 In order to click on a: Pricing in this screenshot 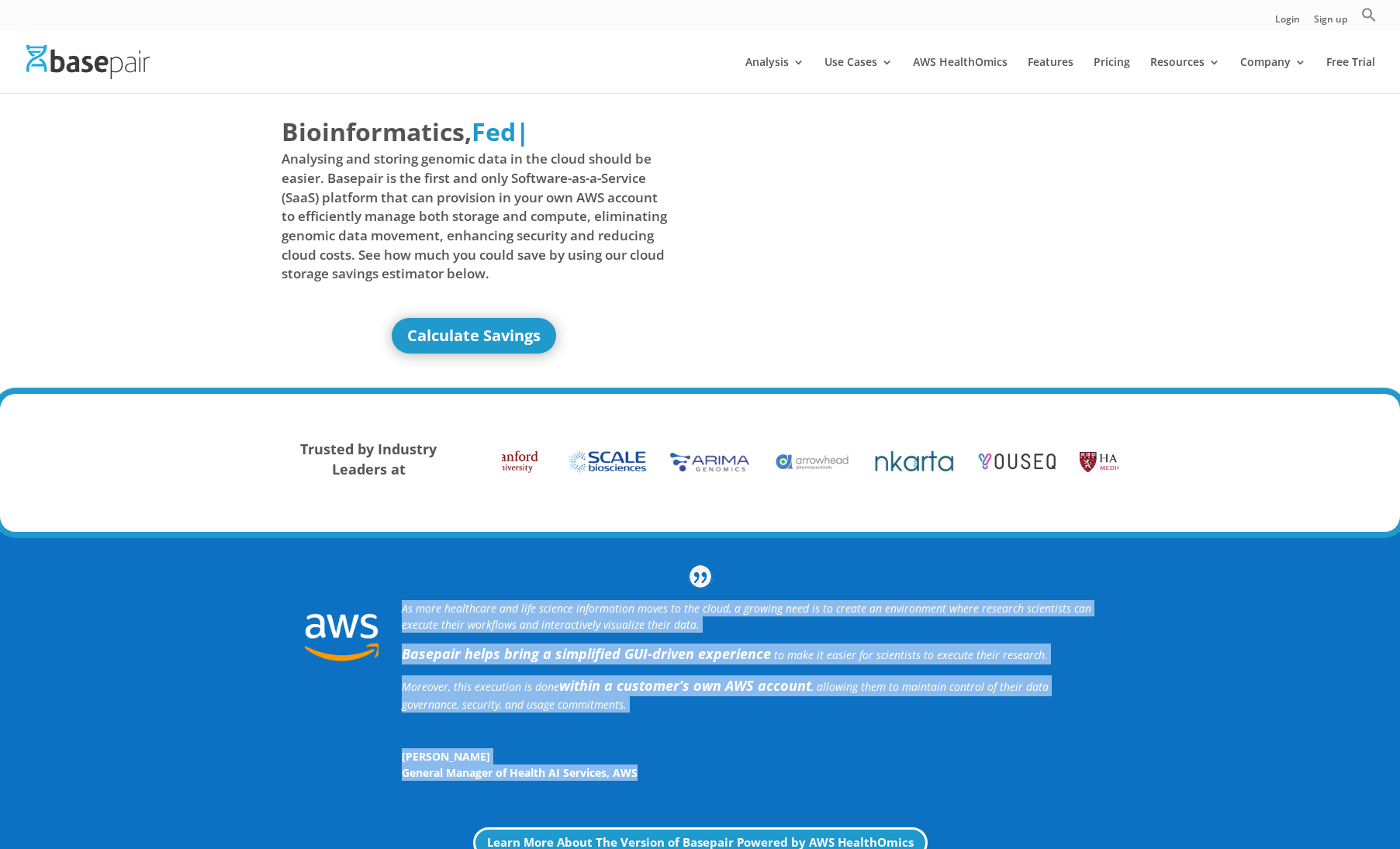, I will do `click(1112, 74)`.